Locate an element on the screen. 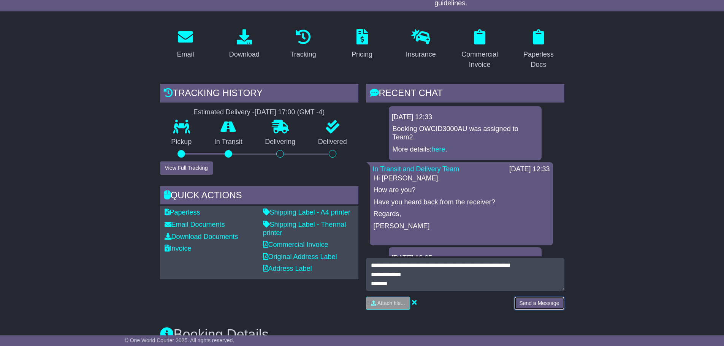 This screenshot has width=724, height=346. div: Tracking history is located at coordinates (259, 94).